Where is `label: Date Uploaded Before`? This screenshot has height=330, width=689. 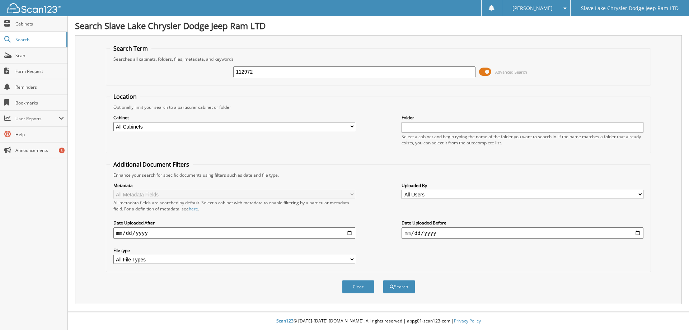
label: Date Uploaded Before is located at coordinates (522, 222).